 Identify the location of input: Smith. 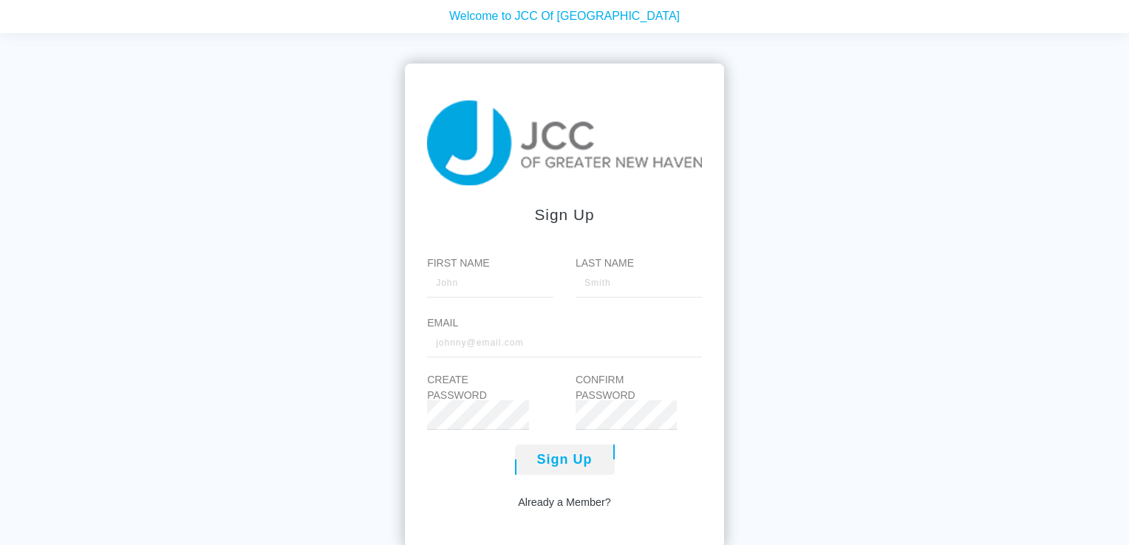
(639, 283).